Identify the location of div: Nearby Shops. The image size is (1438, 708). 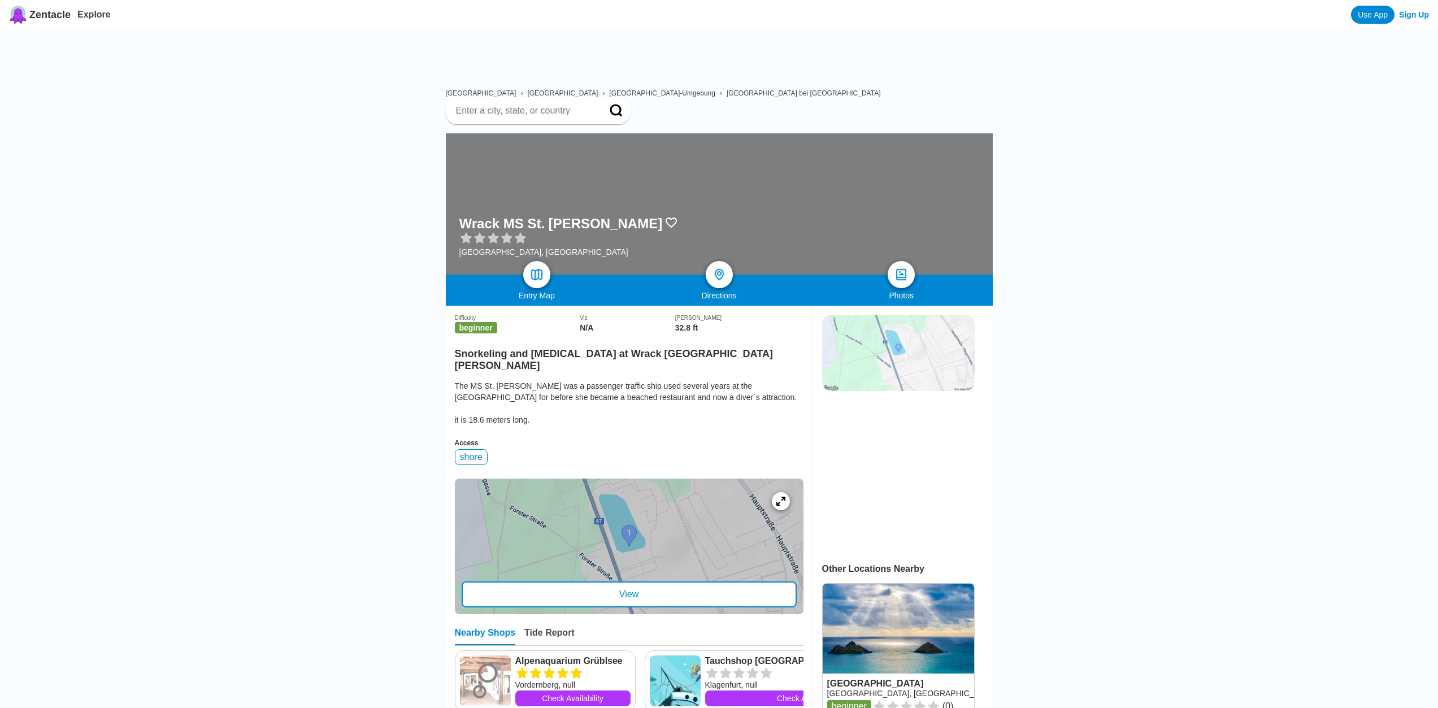
(485, 636).